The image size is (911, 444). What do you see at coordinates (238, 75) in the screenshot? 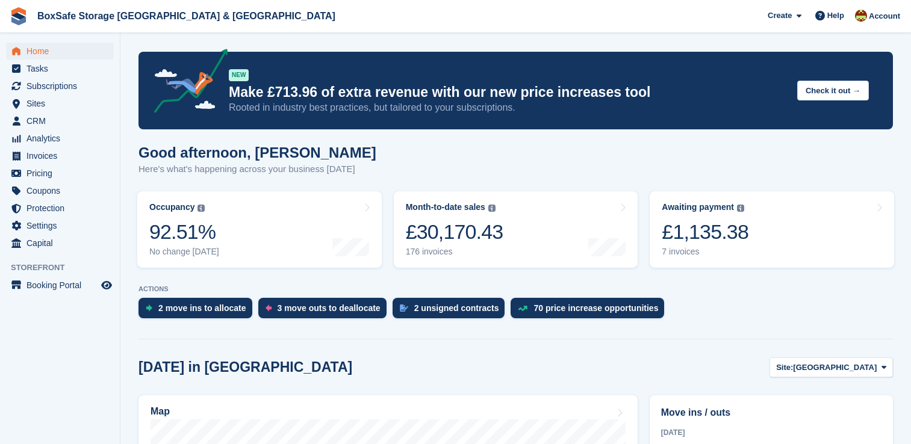
I see `div: NEW` at bounding box center [238, 75].